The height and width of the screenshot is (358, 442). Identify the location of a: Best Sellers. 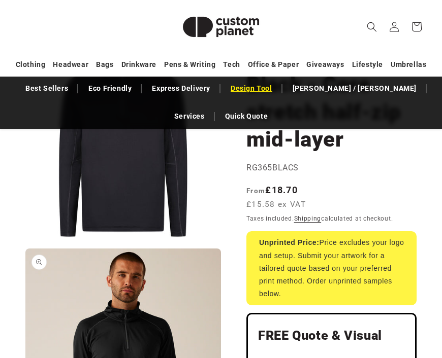
(47, 88).